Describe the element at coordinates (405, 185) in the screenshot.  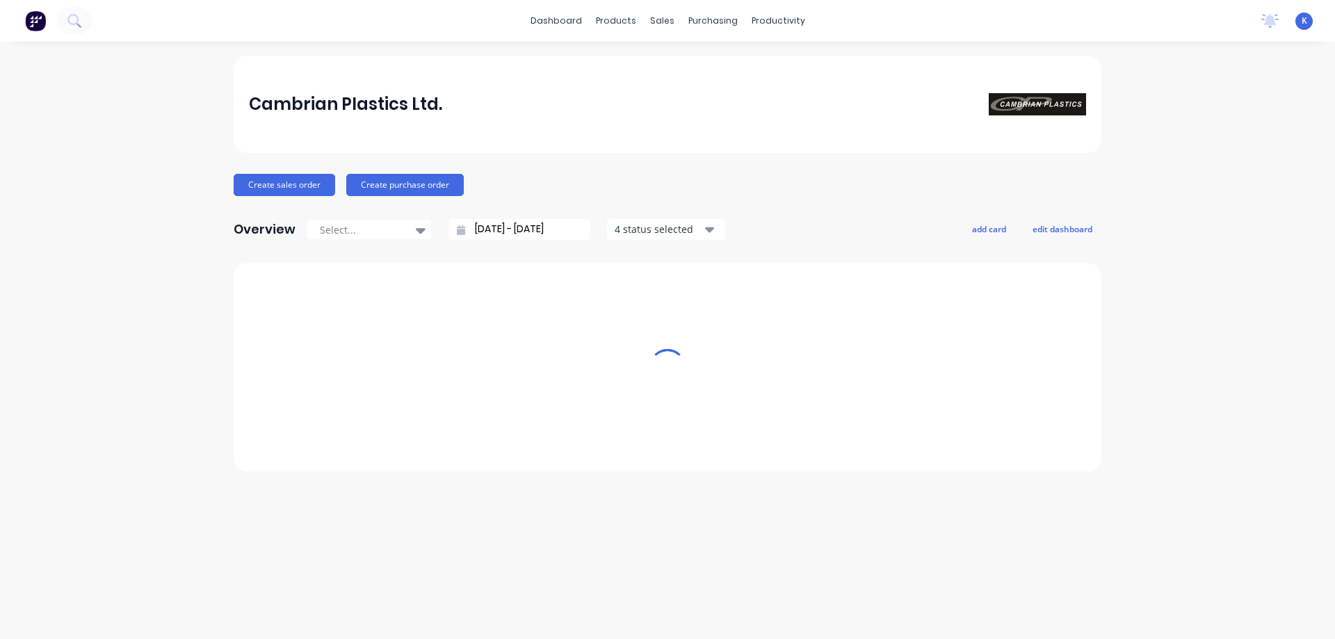
I see `button: Create purchase order` at that location.